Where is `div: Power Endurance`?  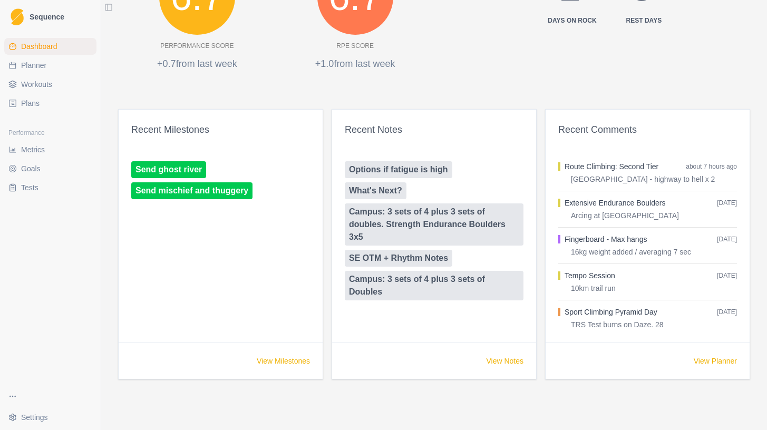
div: Power Endurance is located at coordinates (559, 312).